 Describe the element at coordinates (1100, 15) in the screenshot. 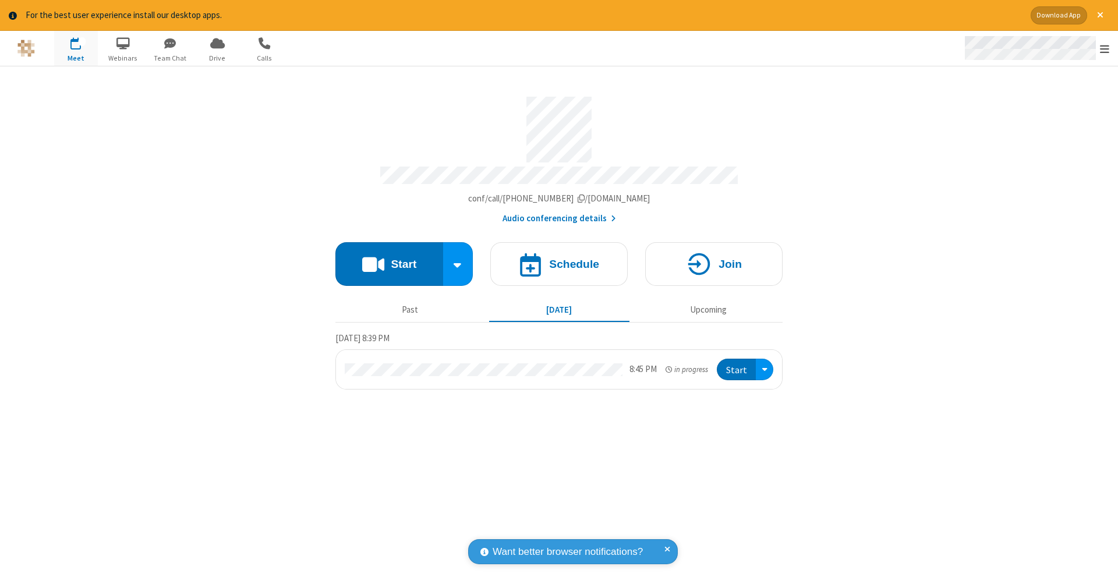

I see `button: Close alert` at that location.